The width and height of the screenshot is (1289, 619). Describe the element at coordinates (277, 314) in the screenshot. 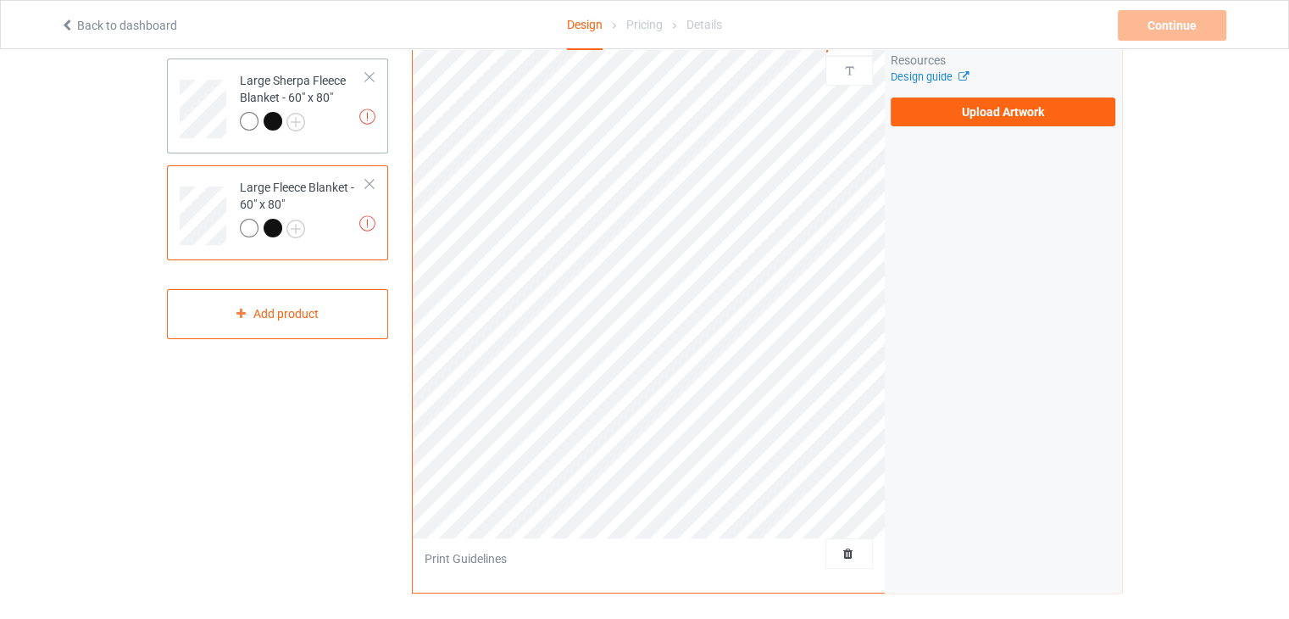

I see `div: Add product` at that location.